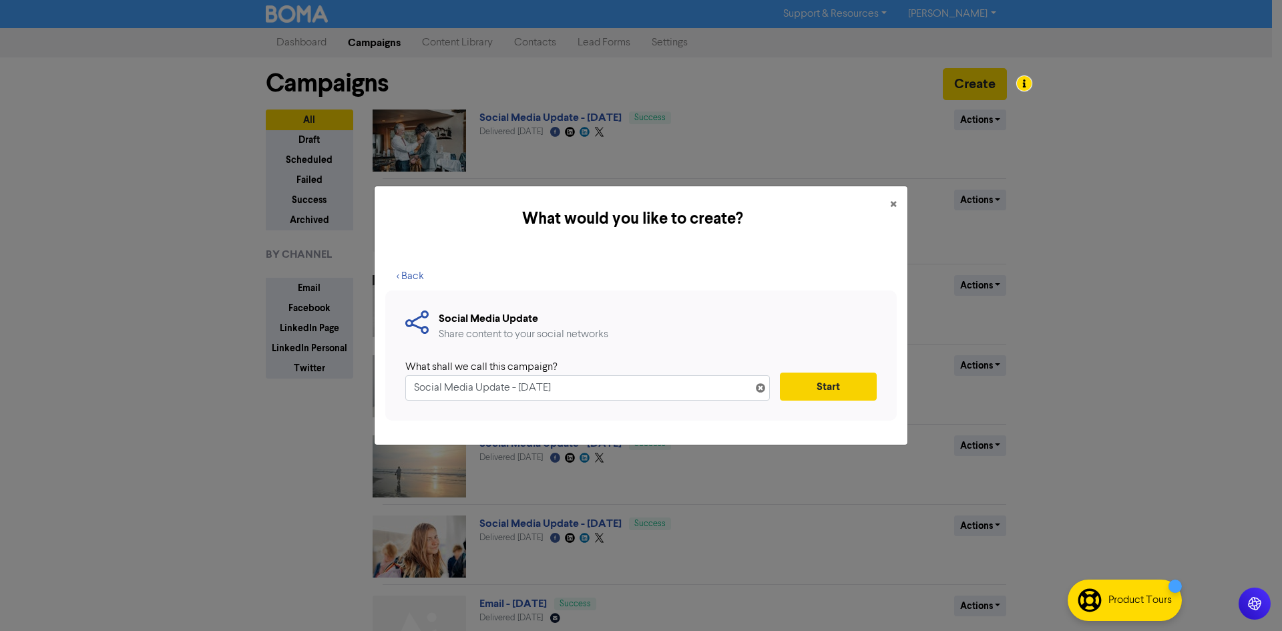 The image size is (1282, 631). Describe the element at coordinates (524, 335) in the screenshot. I see `div: Share content to your social networks` at that location.